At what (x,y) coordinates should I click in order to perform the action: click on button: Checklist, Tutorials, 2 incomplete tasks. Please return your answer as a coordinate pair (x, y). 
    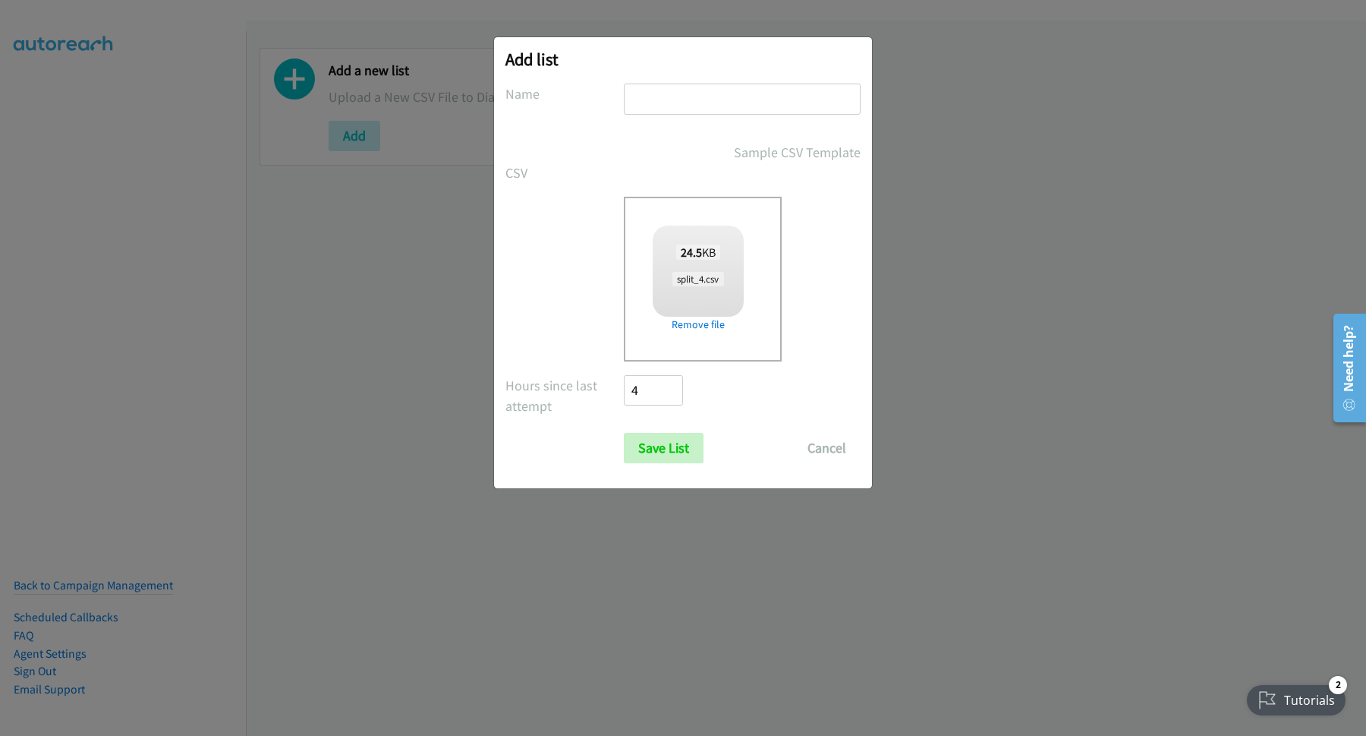
    Looking at the image, I should click on (58, 30).